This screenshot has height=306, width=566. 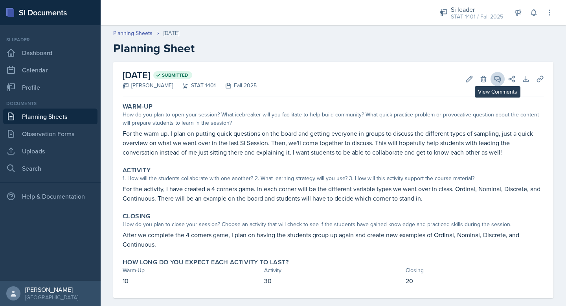 I want to click on p: 20, so click(x=475, y=281).